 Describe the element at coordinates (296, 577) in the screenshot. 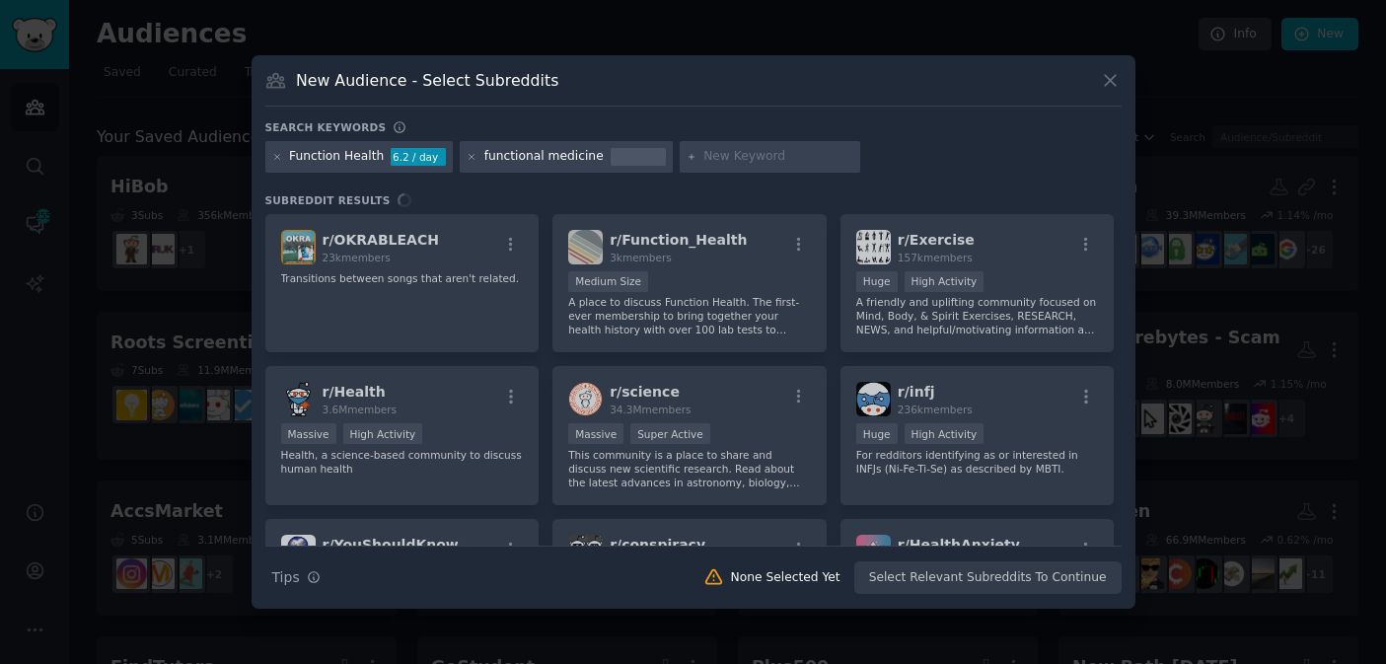

I see `button: Tips` at that location.